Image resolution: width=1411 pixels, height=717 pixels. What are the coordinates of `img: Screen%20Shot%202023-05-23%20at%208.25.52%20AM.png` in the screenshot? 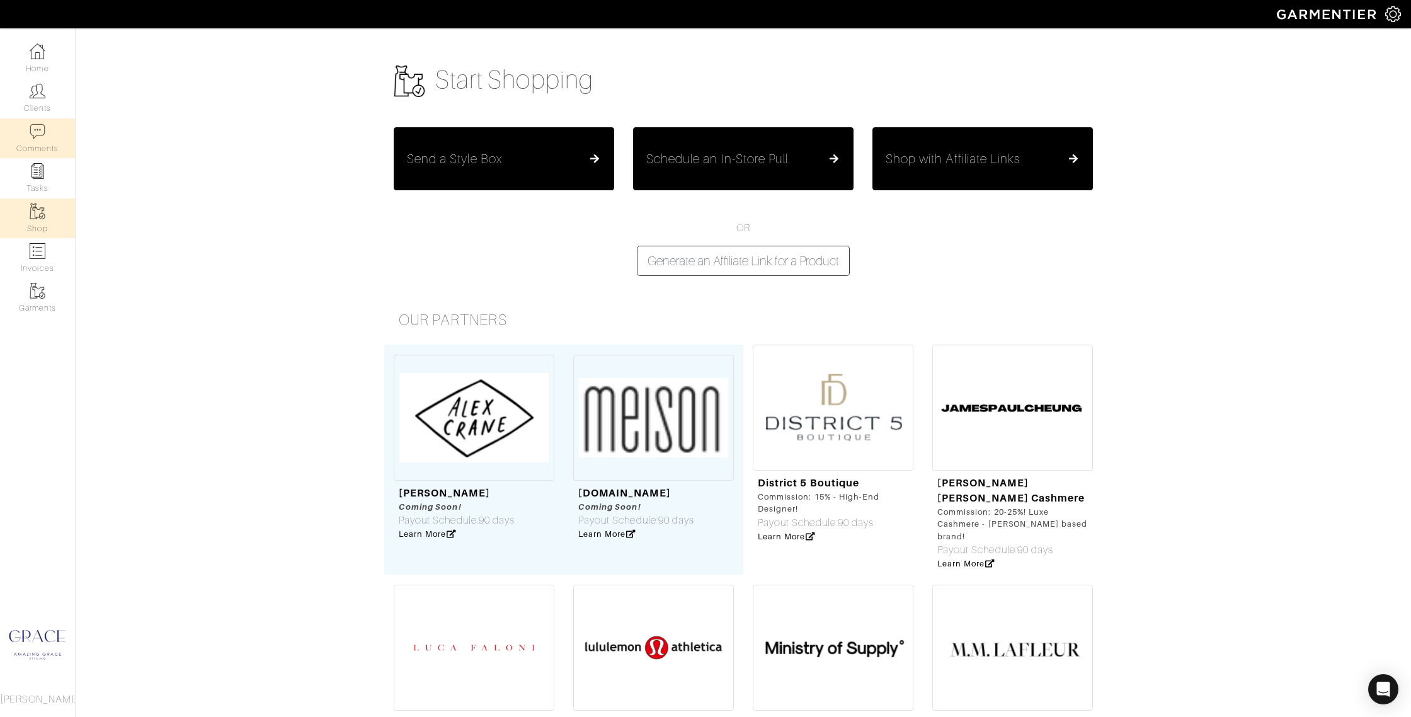 It's located at (474, 418).